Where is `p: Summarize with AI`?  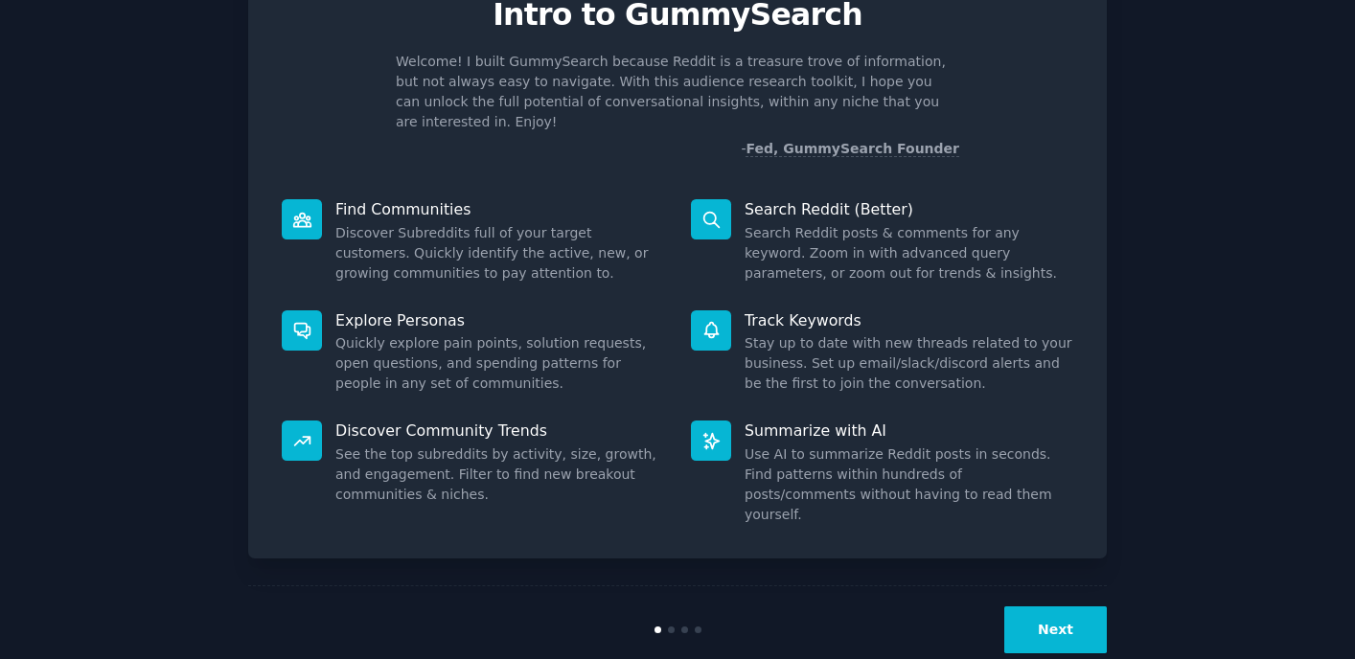 p: Summarize with AI is located at coordinates (908, 430).